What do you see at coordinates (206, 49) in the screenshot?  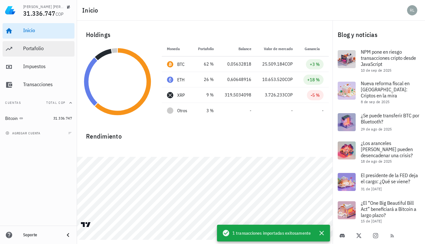 I see `th: Portafolio` at bounding box center [206, 49].